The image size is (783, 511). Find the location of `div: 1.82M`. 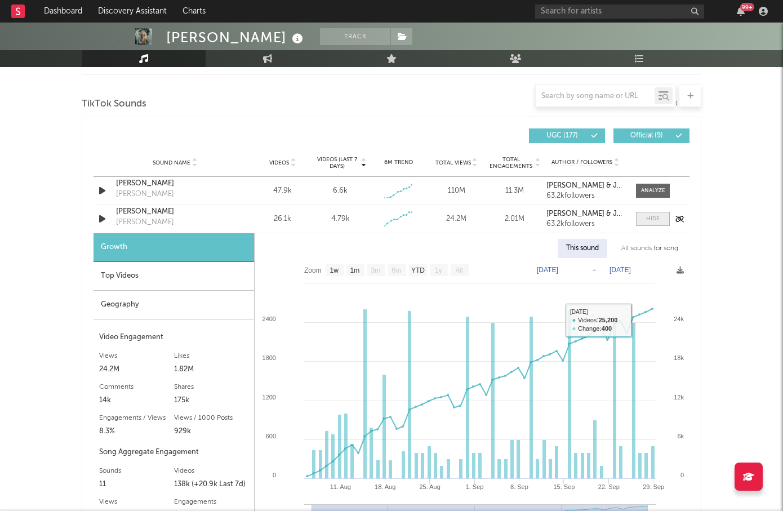

div: 1.82M is located at coordinates (211, 369).